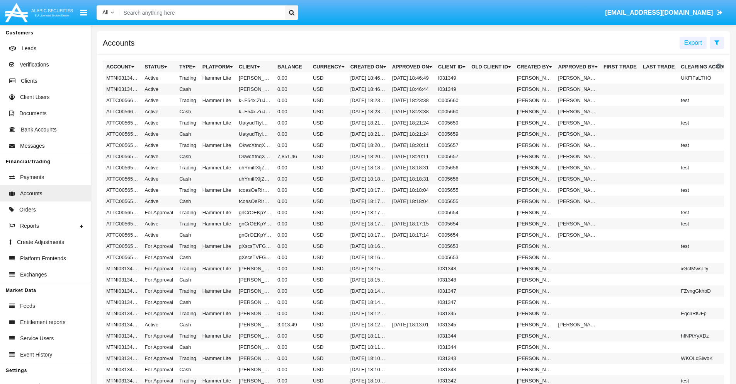  Describe the element at coordinates (535, 67) in the screenshot. I see `th: Created By` at that location.